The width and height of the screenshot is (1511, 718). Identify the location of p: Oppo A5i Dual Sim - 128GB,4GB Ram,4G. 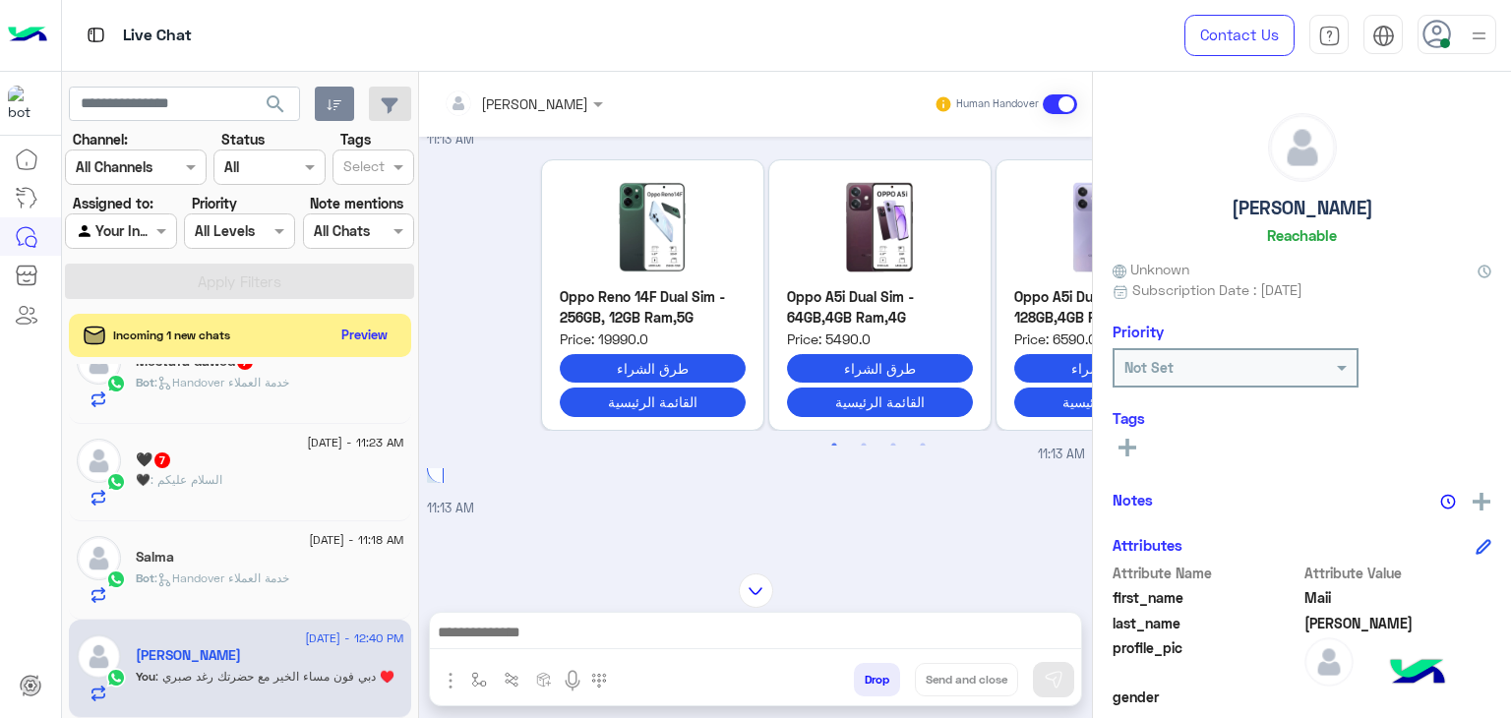
(1107, 307).